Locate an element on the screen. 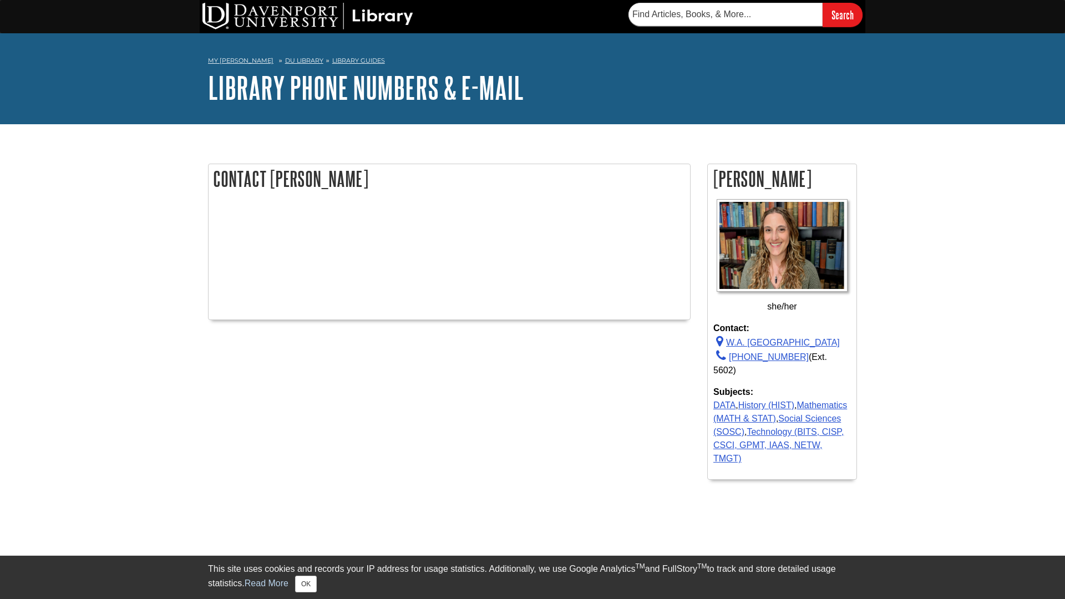 This screenshot has width=1065, height=599. div: This site uses cookies and records your IP address for usage statistics. Additionally, we use Goo... is located at coordinates (533, 577).